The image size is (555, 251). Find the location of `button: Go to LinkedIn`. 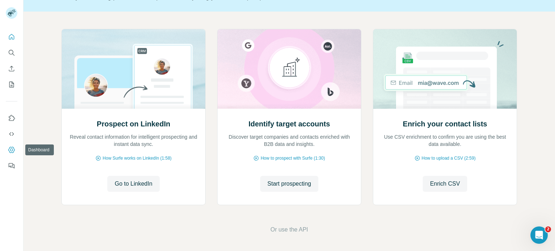

button: Go to LinkedIn is located at coordinates (133, 184).